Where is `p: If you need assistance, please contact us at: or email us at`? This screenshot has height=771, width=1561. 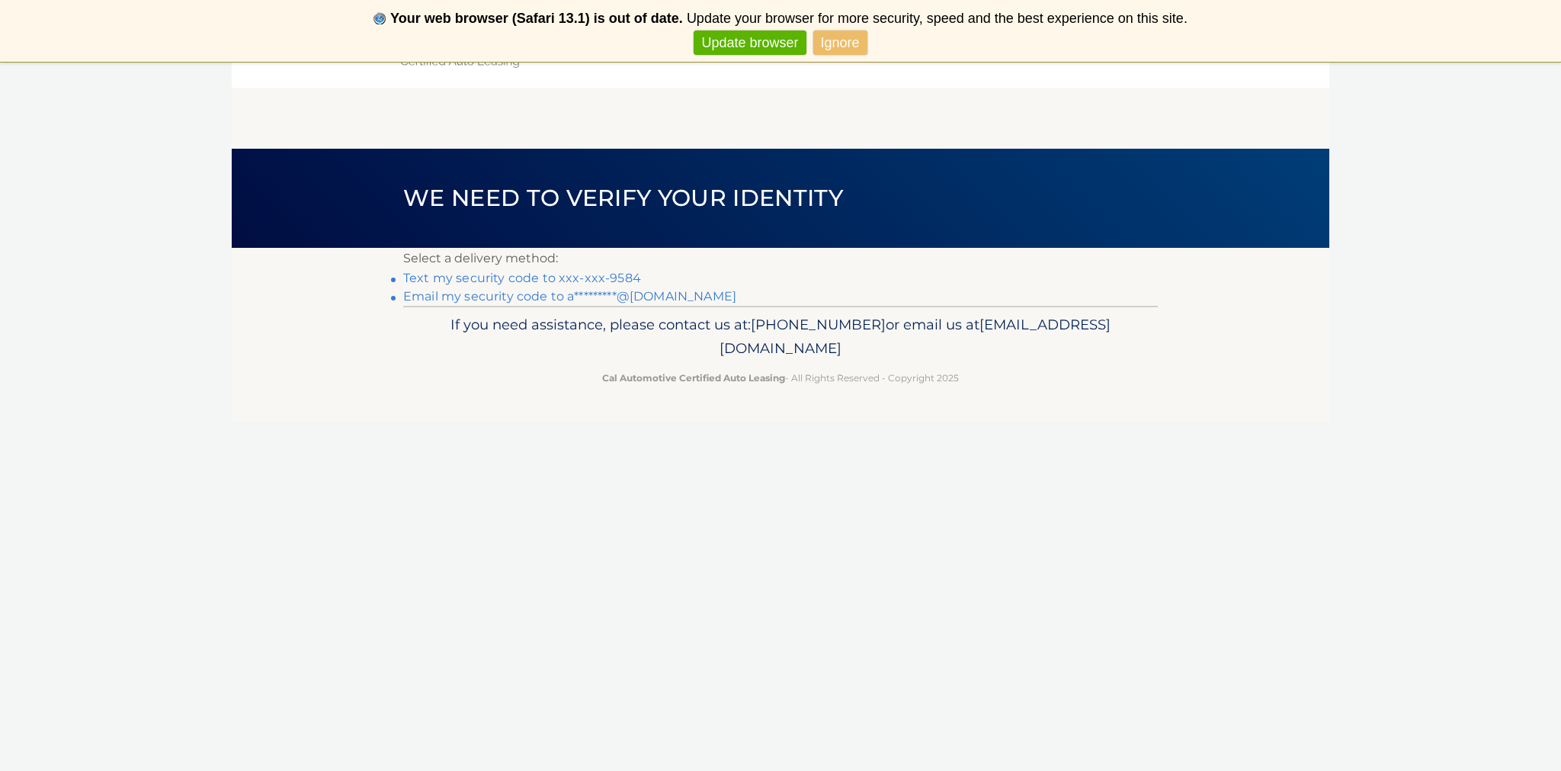 p: If you need assistance, please contact us at: or email us at is located at coordinates (781, 337).